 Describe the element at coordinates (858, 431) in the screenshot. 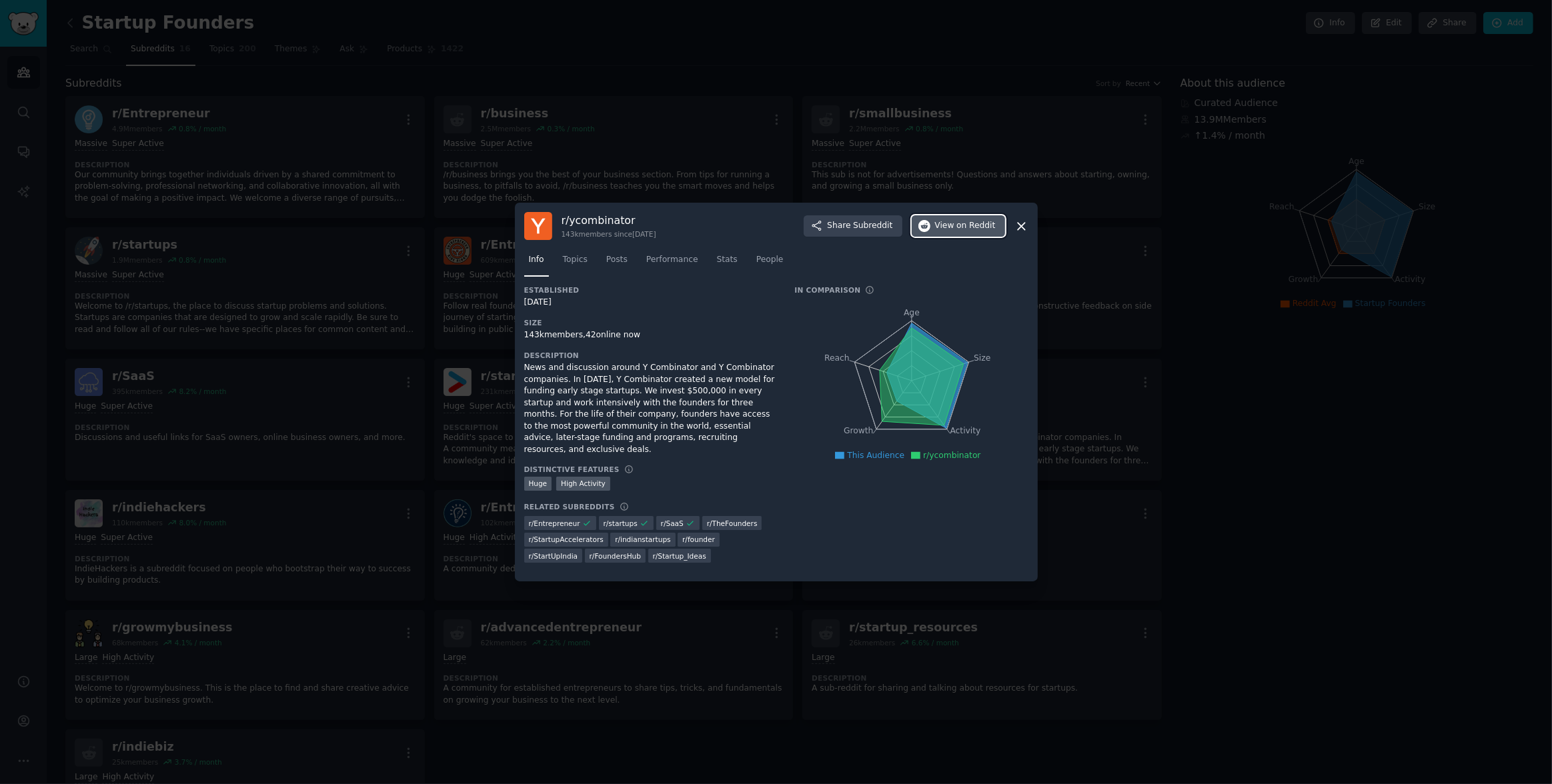

I see `tspan: Growth` at that location.